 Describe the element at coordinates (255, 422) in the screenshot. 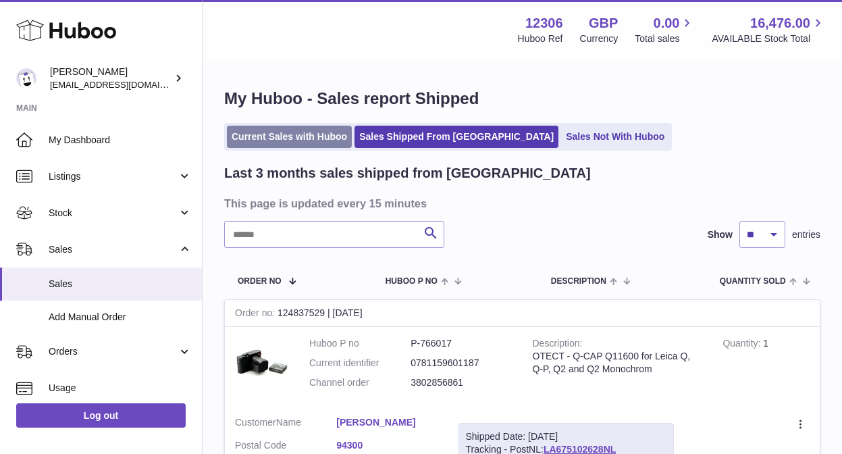

I see `span: Customer` at that location.